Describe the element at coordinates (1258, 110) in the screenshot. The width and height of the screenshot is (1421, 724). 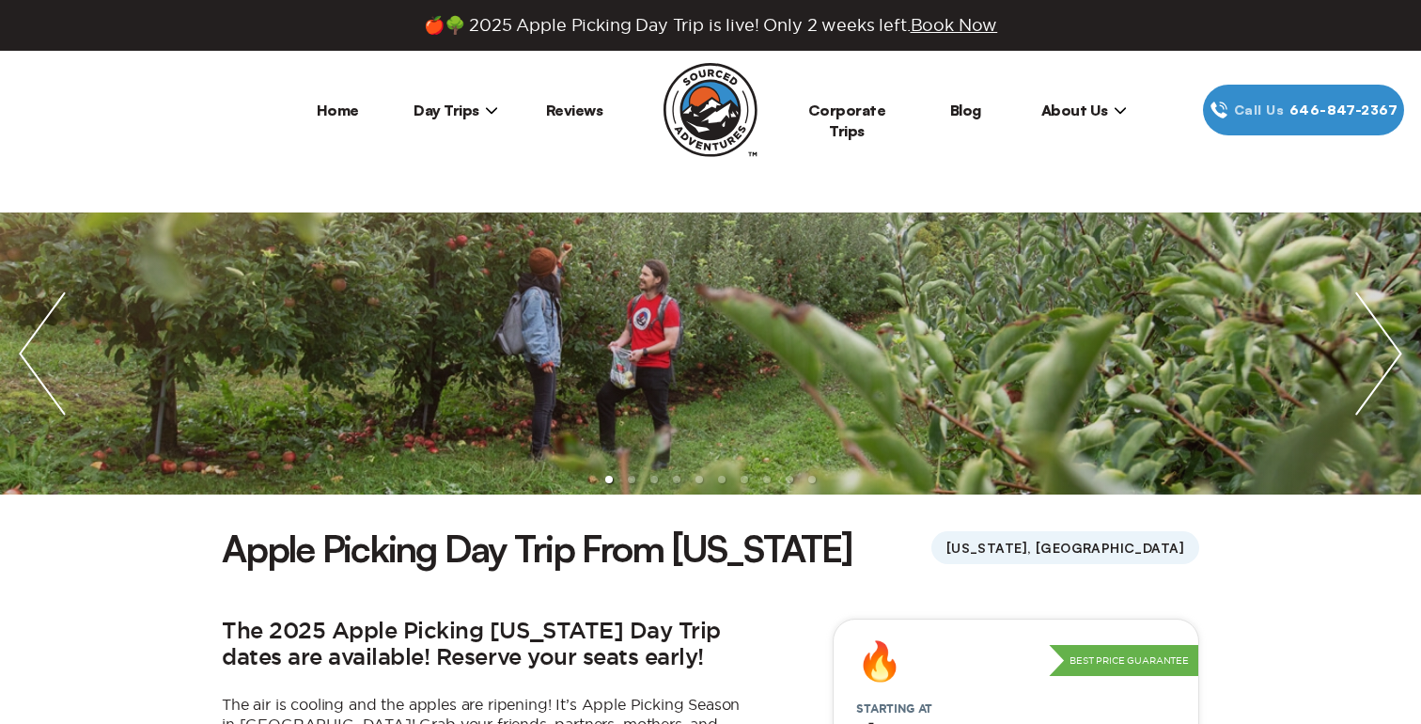
I see `span: Call Us` at that location.